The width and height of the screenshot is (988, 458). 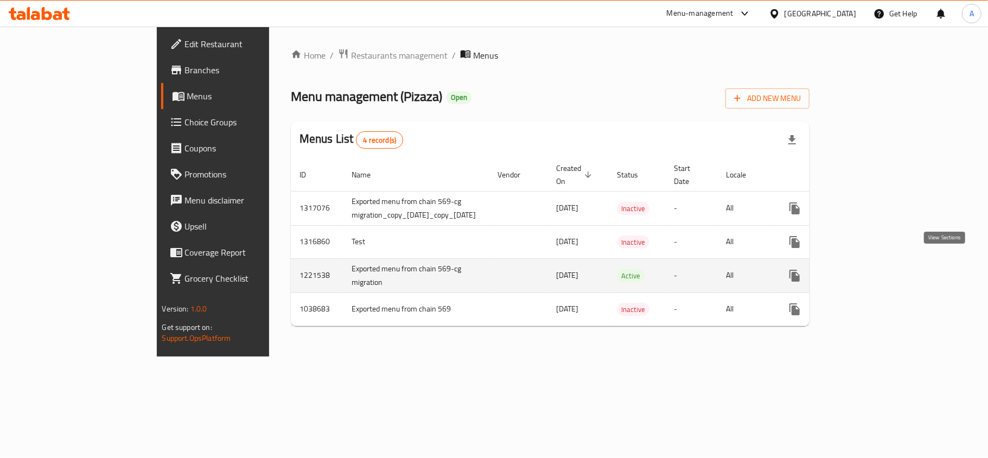 What do you see at coordinates (689, 175) in the screenshot?
I see `span: Start Date` at bounding box center [689, 175].